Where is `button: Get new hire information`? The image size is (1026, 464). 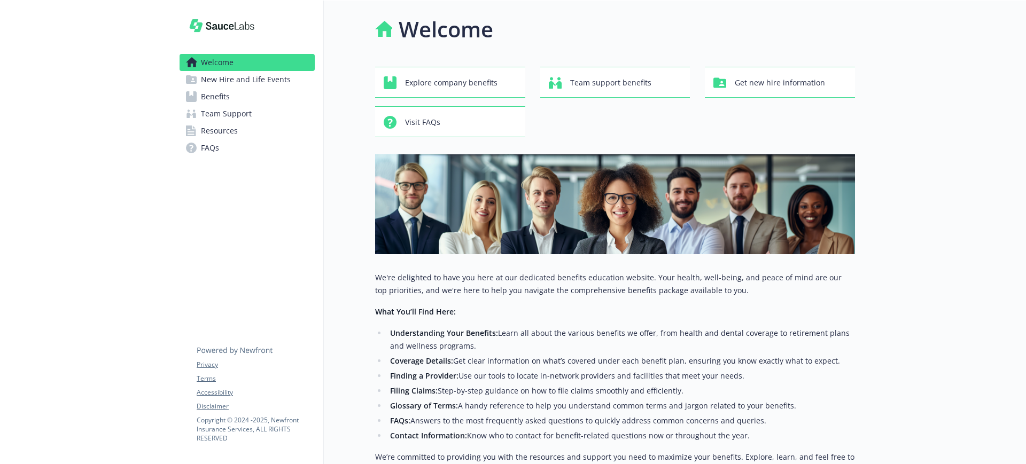 button: Get new hire information is located at coordinates (779, 82).